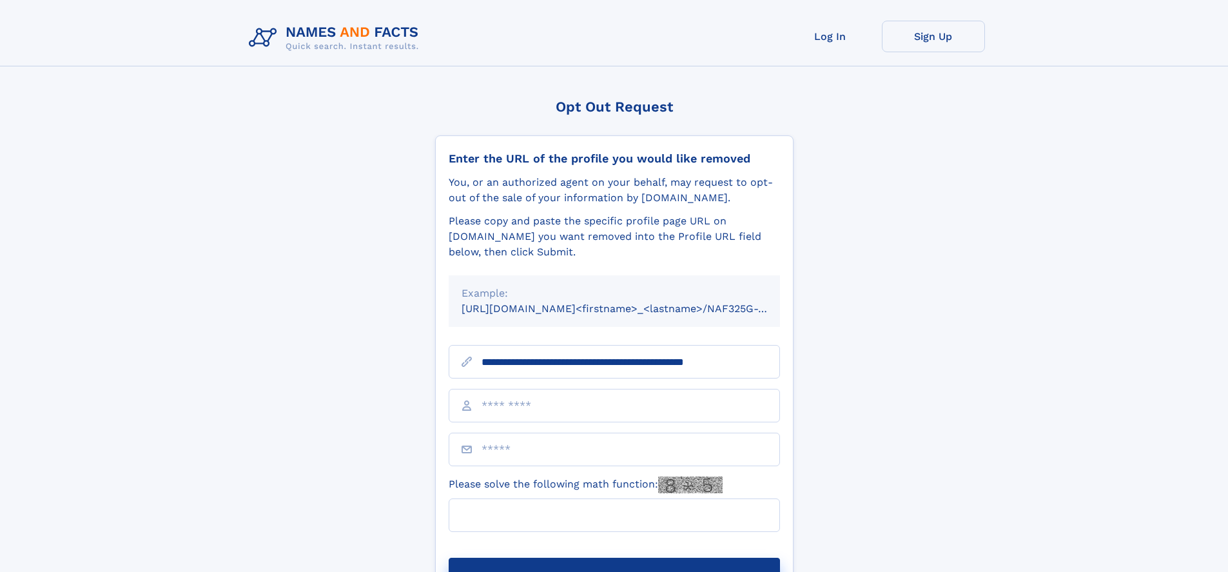 This screenshot has height=572, width=1228. Describe the element at coordinates (614, 190) in the screenshot. I see `div: You, or an authorized agent on your behalf, may request to opt-out of the sale of your informatio...` at that location.